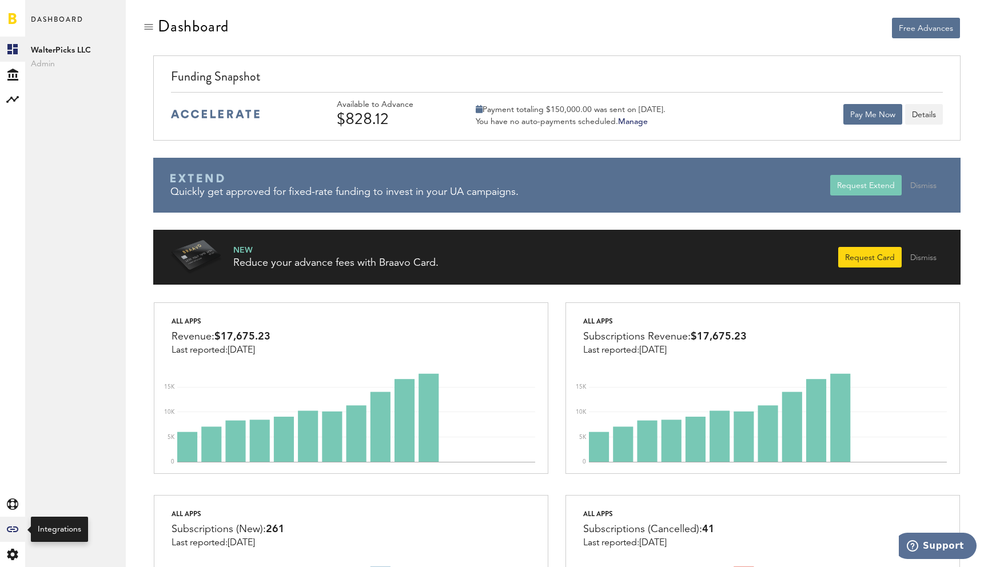  What do you see at coordinates (45, 13) in the screenshot?
I see `span: Support` at bounding box center [45, 13].